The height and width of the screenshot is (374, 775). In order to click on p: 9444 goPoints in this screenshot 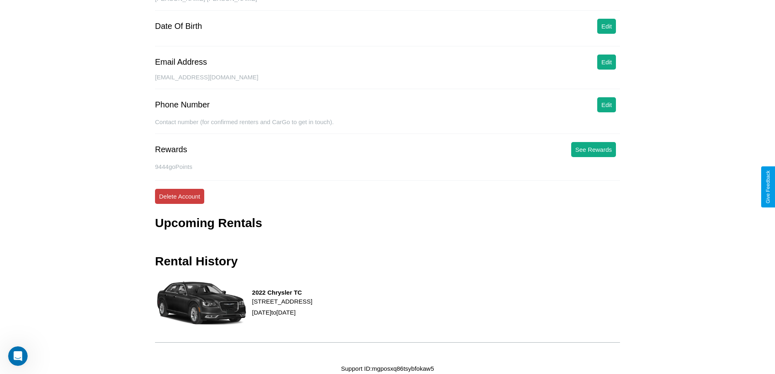, I will do `click(387, 166)`.